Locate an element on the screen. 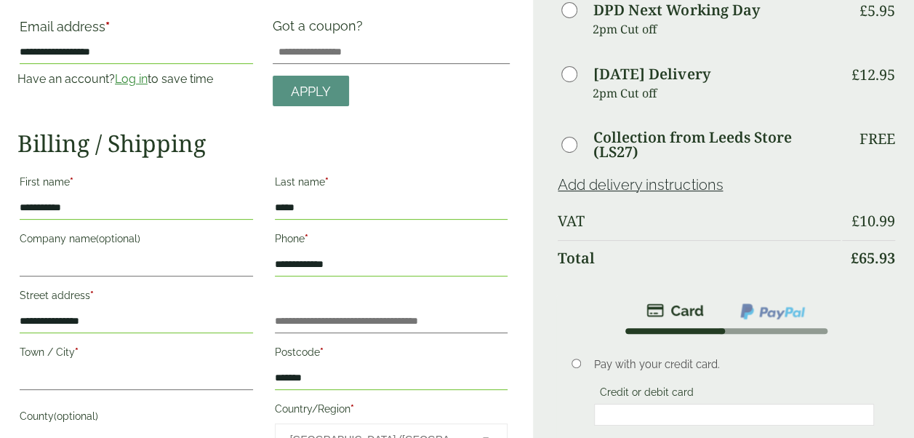 This screenshot has width=914, height=438. label: Got a coupon? is located at coordinates (321, 29).